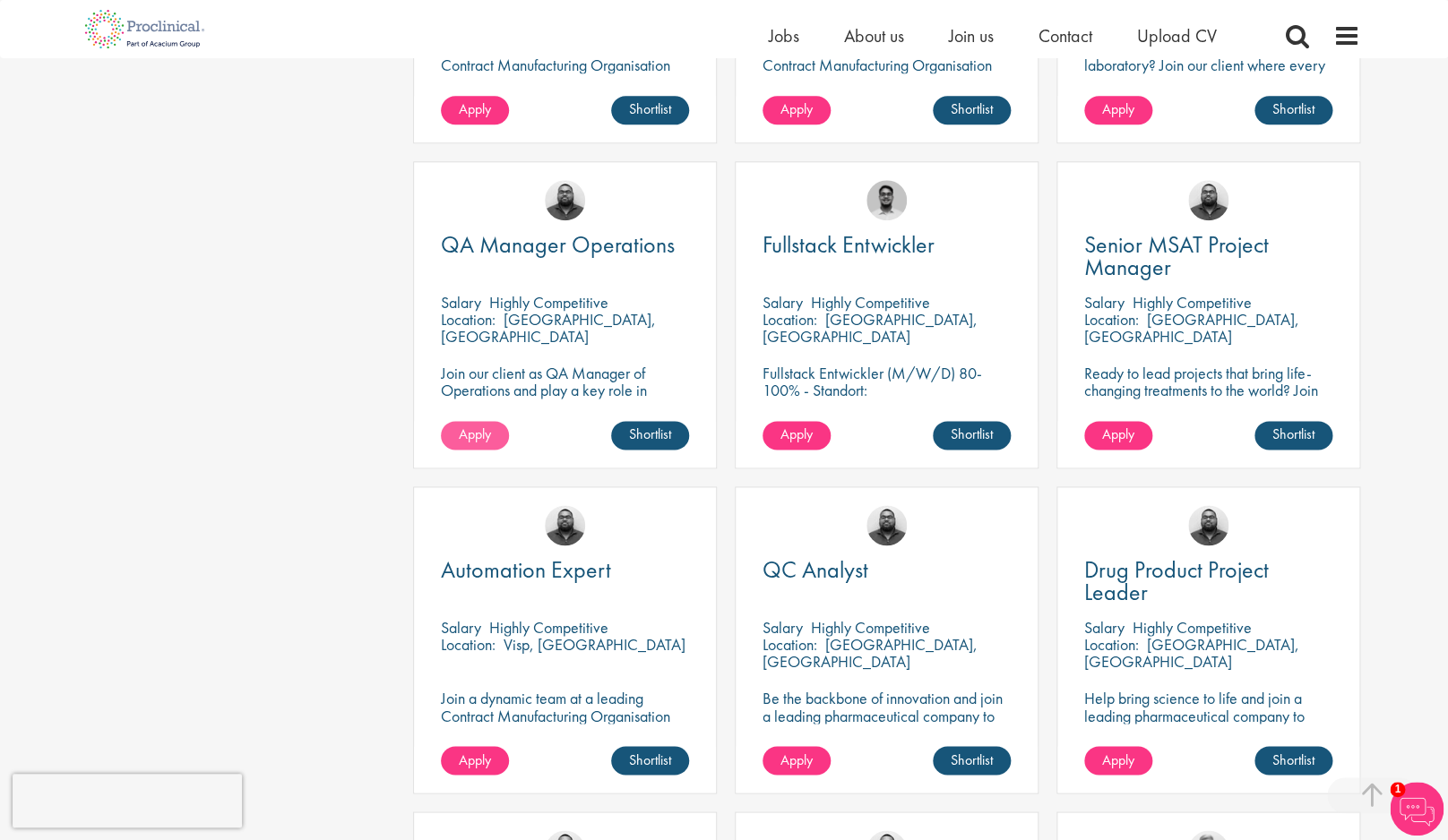 This screenshot has height=840, width=1448. I want to click on a: Drug Product Project Leader, so click(1208, 581).